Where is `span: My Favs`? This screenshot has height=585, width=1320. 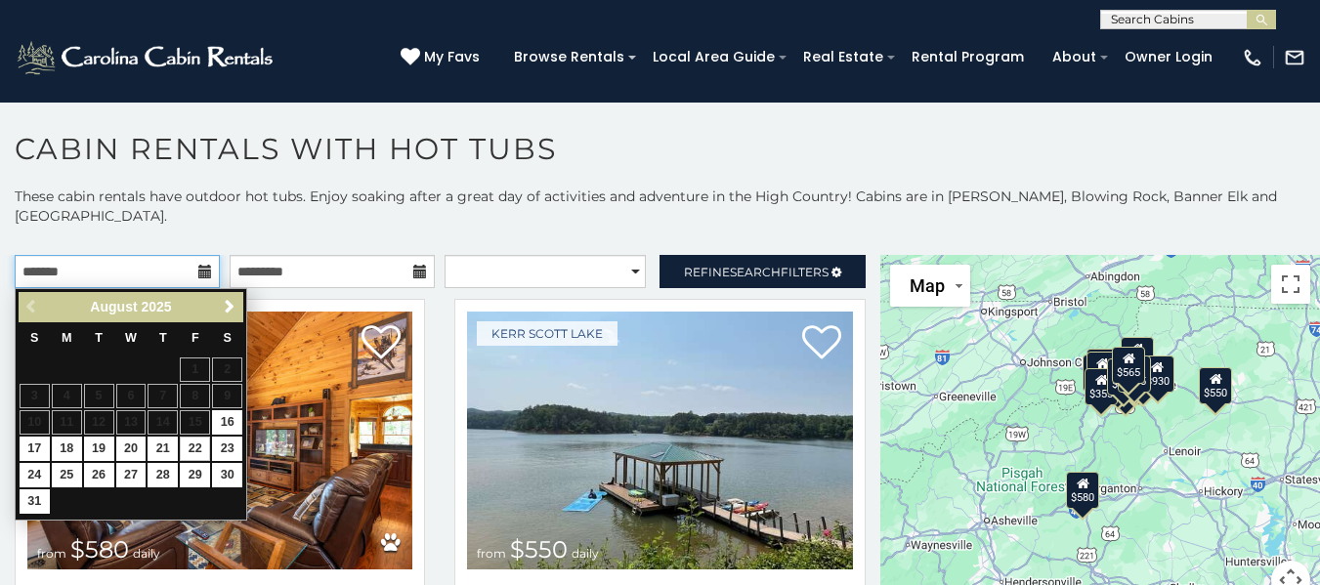
span: My Favs is located at coordinates (451, 57).